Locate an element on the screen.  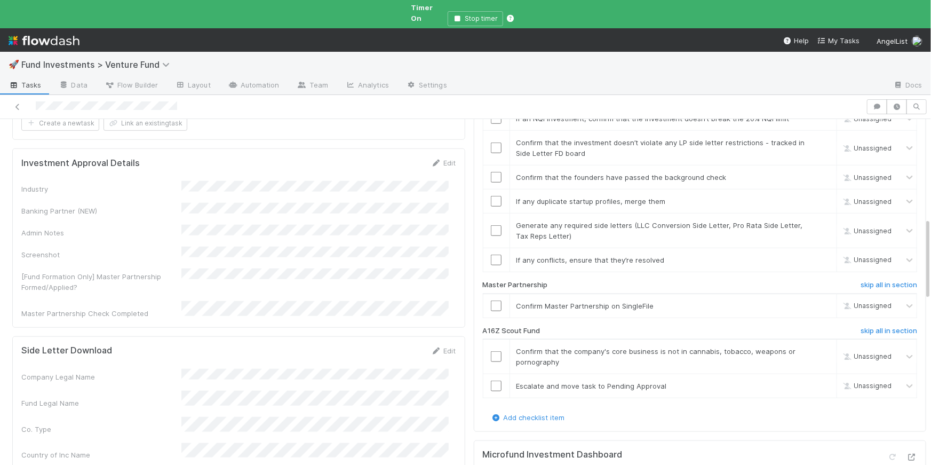
button: Link an existingtask is located at coordinates (145, 123).